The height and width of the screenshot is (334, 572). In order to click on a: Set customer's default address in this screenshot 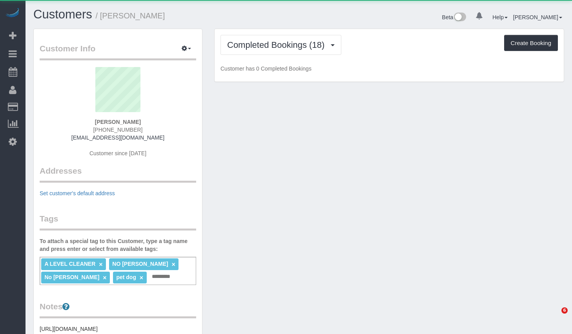, I will do `click(77, 193)`.